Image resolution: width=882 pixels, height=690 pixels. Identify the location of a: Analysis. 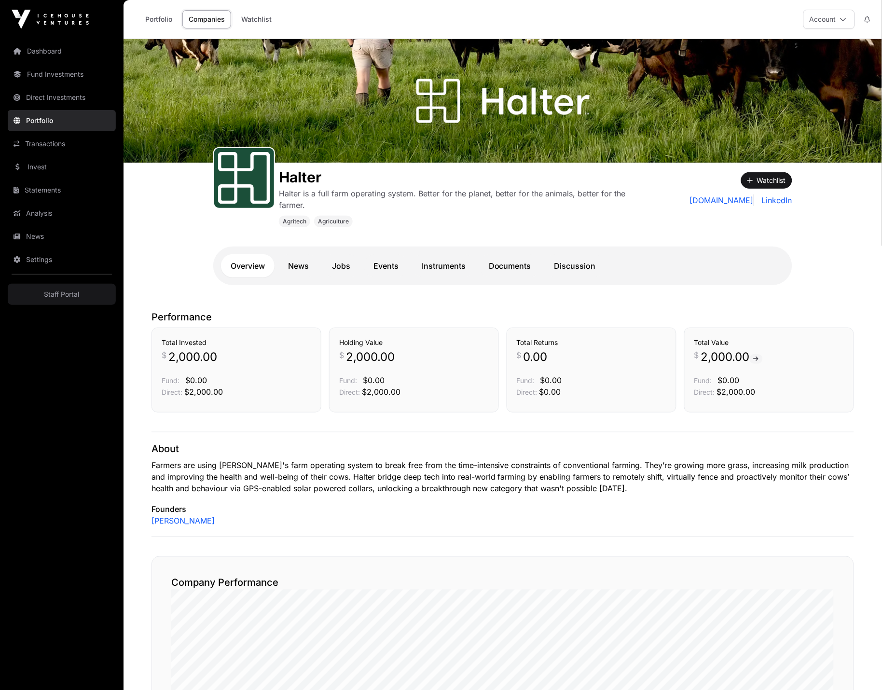
(62, 213).